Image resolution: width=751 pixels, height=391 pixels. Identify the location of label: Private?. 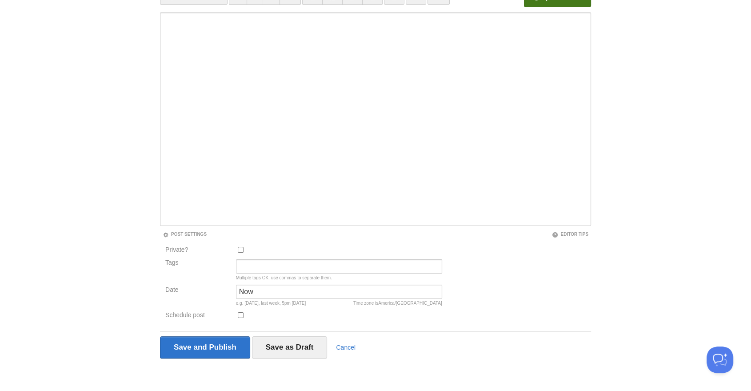
(198, 250).